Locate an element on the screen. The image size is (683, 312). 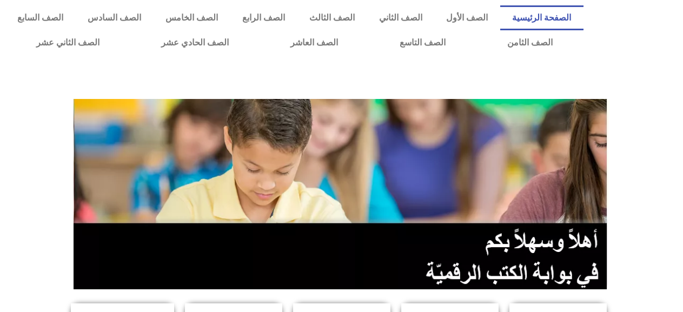
a: الصفحة الرئيسية is located at coordinates (542, 18).